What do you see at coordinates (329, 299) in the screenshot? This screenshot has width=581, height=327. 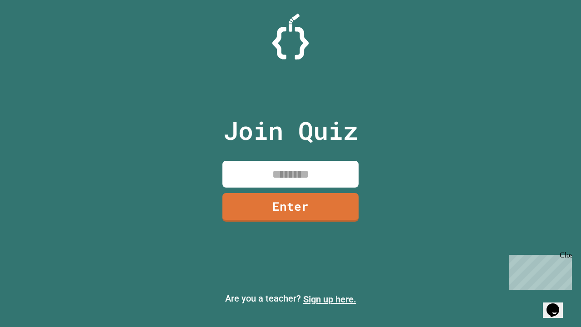 I see `a: Sign up here.` at bounding box center [329, 299].